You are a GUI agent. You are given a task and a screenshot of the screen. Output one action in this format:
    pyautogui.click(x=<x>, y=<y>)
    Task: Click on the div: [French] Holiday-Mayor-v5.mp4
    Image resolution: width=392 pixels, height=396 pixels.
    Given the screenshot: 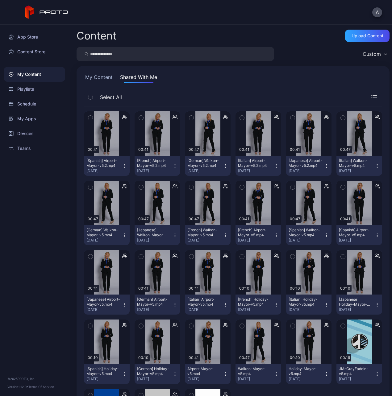 What is the action you would take?
    pyautogui.click(x=255, y=302)
    